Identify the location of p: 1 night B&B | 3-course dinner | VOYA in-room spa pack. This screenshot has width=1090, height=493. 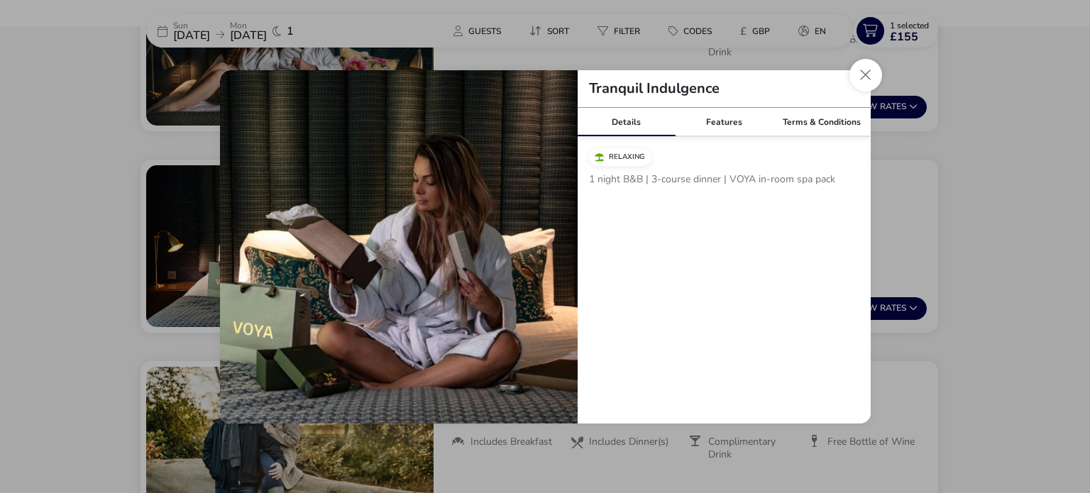
(724, 182).